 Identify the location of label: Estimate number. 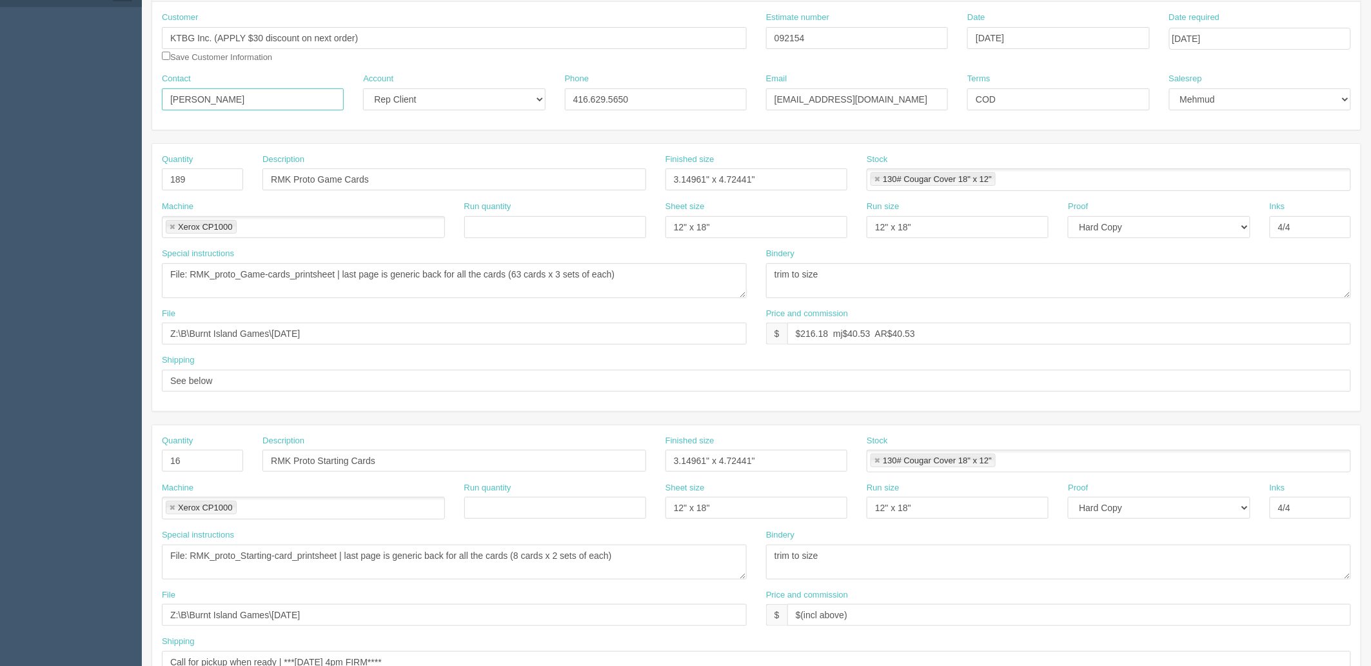
(798, 17).